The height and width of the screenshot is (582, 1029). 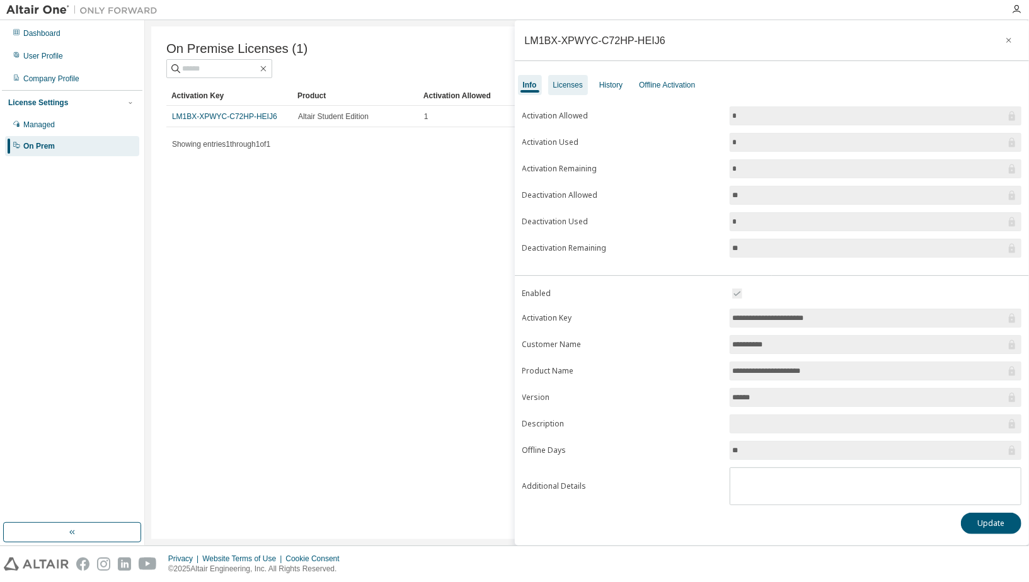 I want to click on div: Info, so click(x=530, y=85).